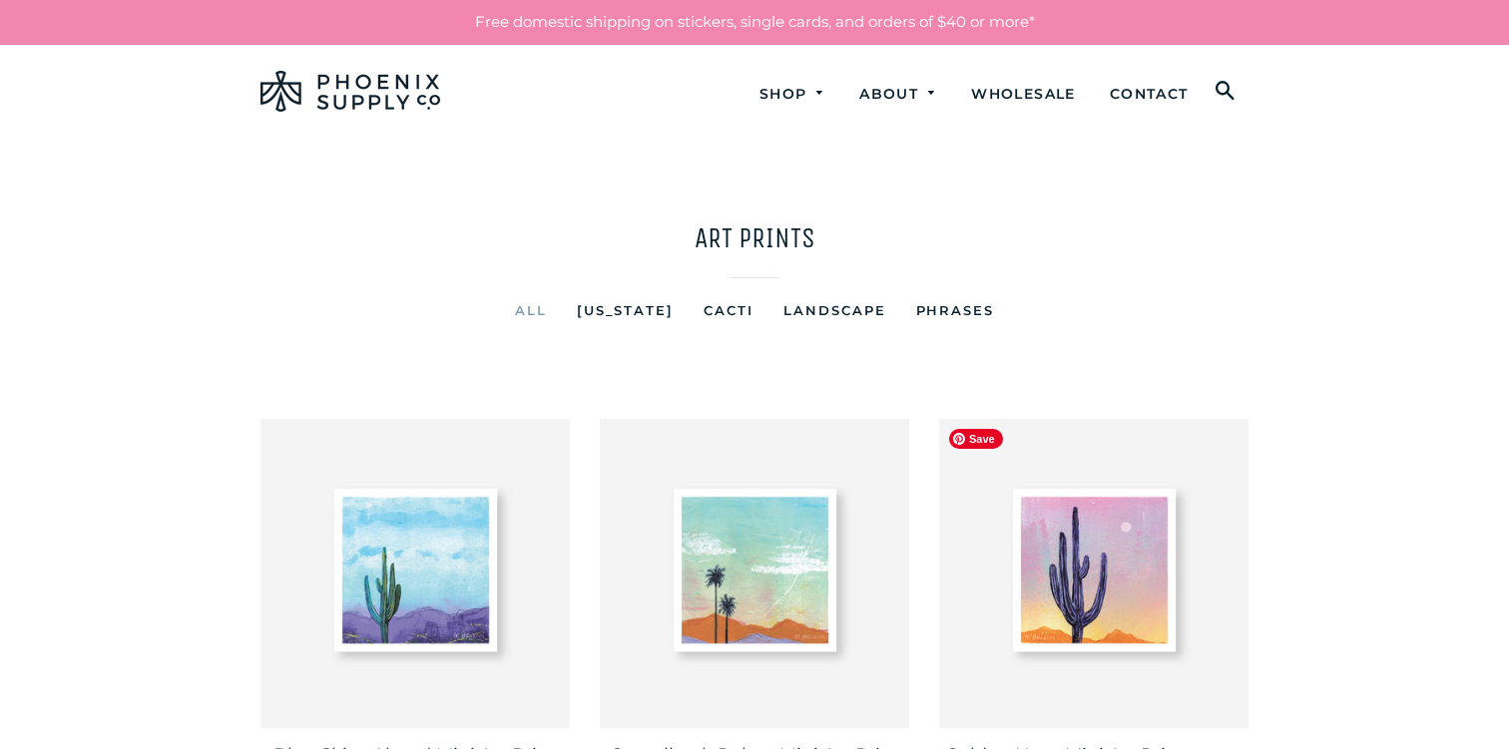 The width and height of the screenshot is (1509, 749). Describe the element at coordinates (1094, 574) in the screenshot. I see `img: Golden Hour Mini Art Print` at that location.